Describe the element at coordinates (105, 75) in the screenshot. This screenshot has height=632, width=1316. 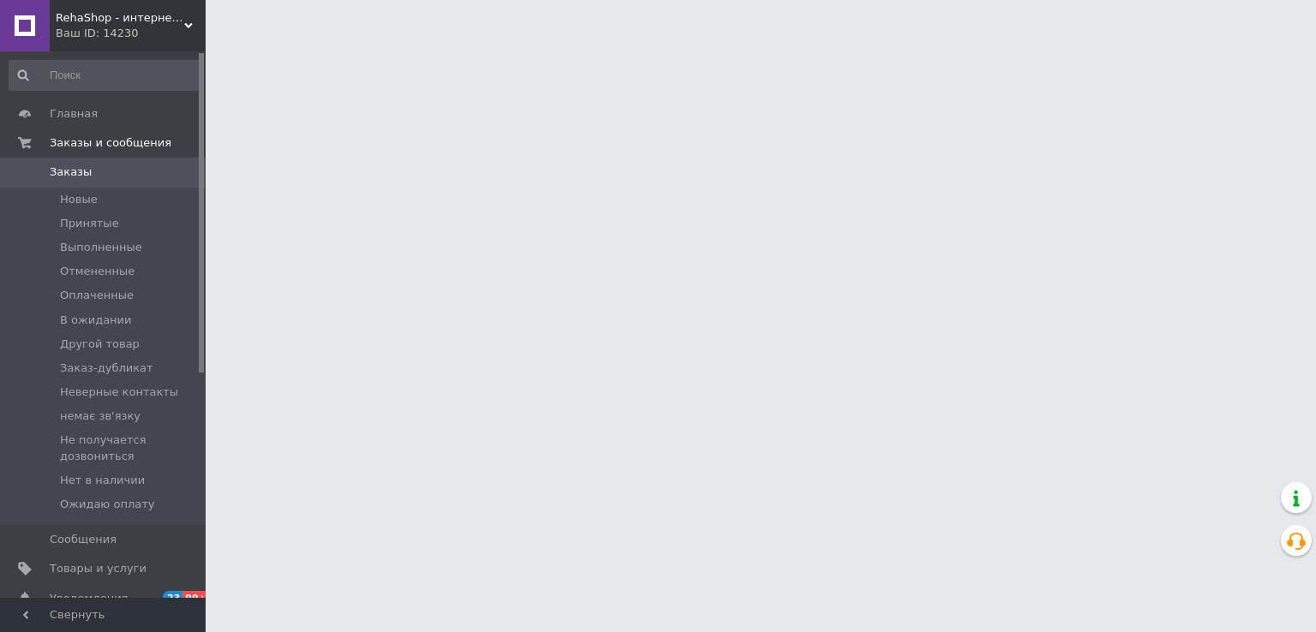
I see `input: Поиск` at that location.